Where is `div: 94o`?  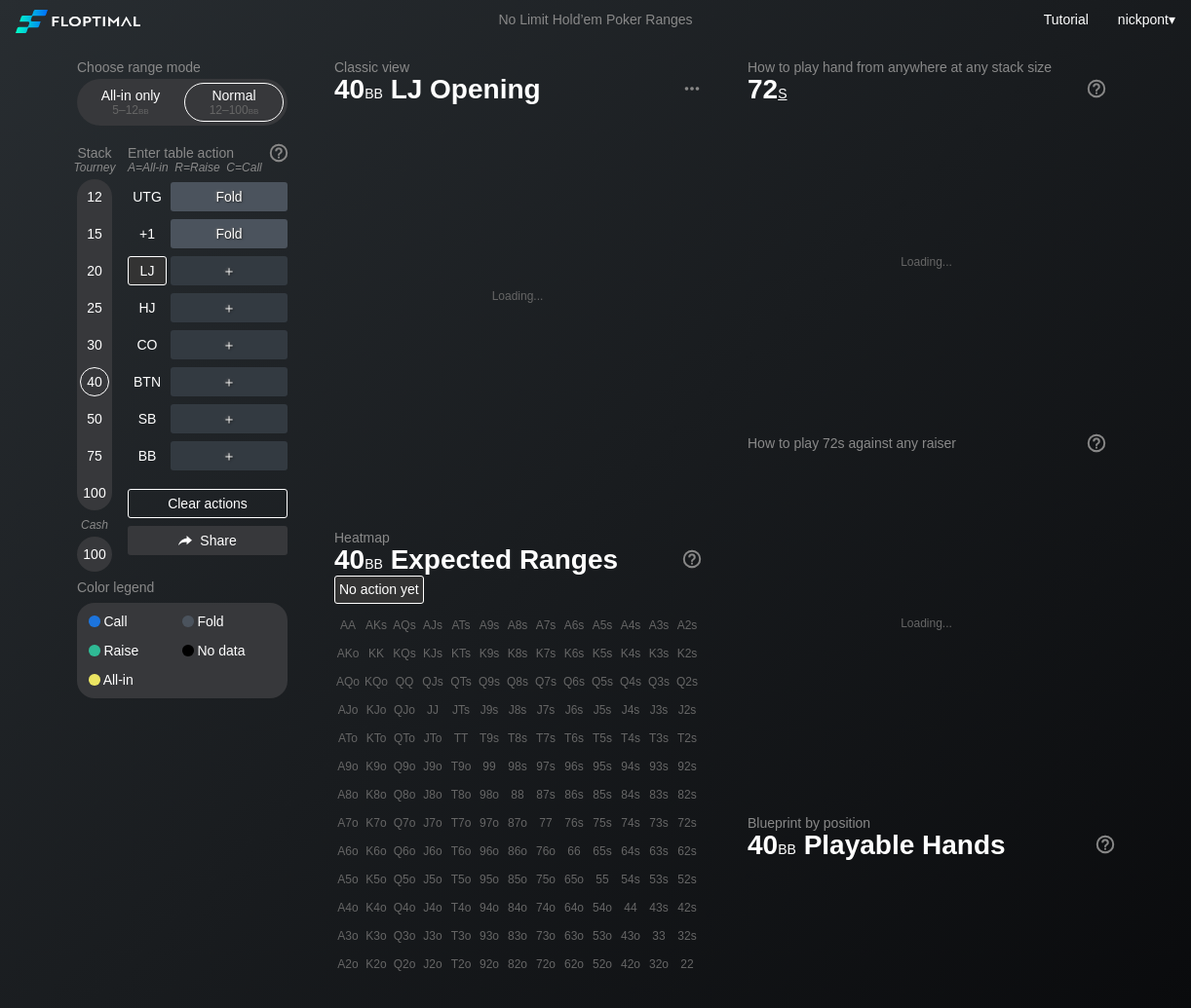 div: 94o is located at coordinates (489, 907).